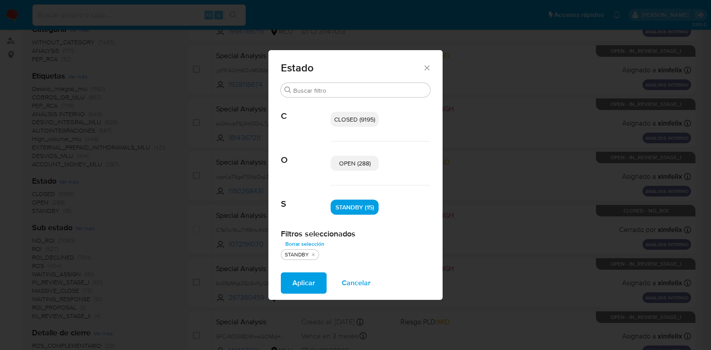 Image resolution: width=711 pixels, height=350 pixels. I want to click on div: OPEN (288), so click(354, 163).